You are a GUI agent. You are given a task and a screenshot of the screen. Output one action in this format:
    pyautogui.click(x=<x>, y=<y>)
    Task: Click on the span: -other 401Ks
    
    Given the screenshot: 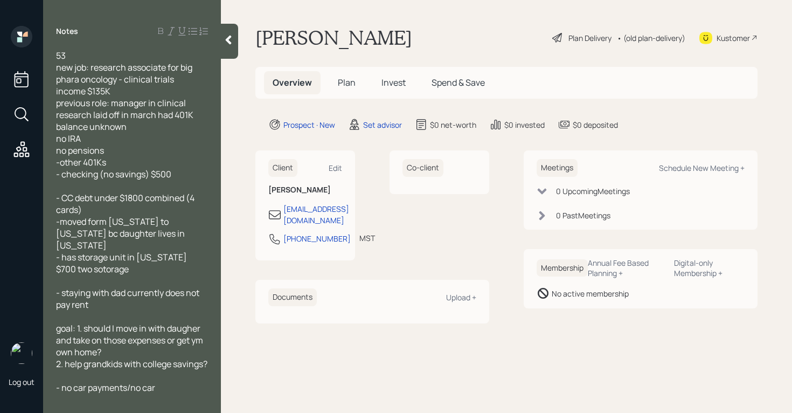 What is the action you would take?
    pyautogui.click(x=81, y=162)
    